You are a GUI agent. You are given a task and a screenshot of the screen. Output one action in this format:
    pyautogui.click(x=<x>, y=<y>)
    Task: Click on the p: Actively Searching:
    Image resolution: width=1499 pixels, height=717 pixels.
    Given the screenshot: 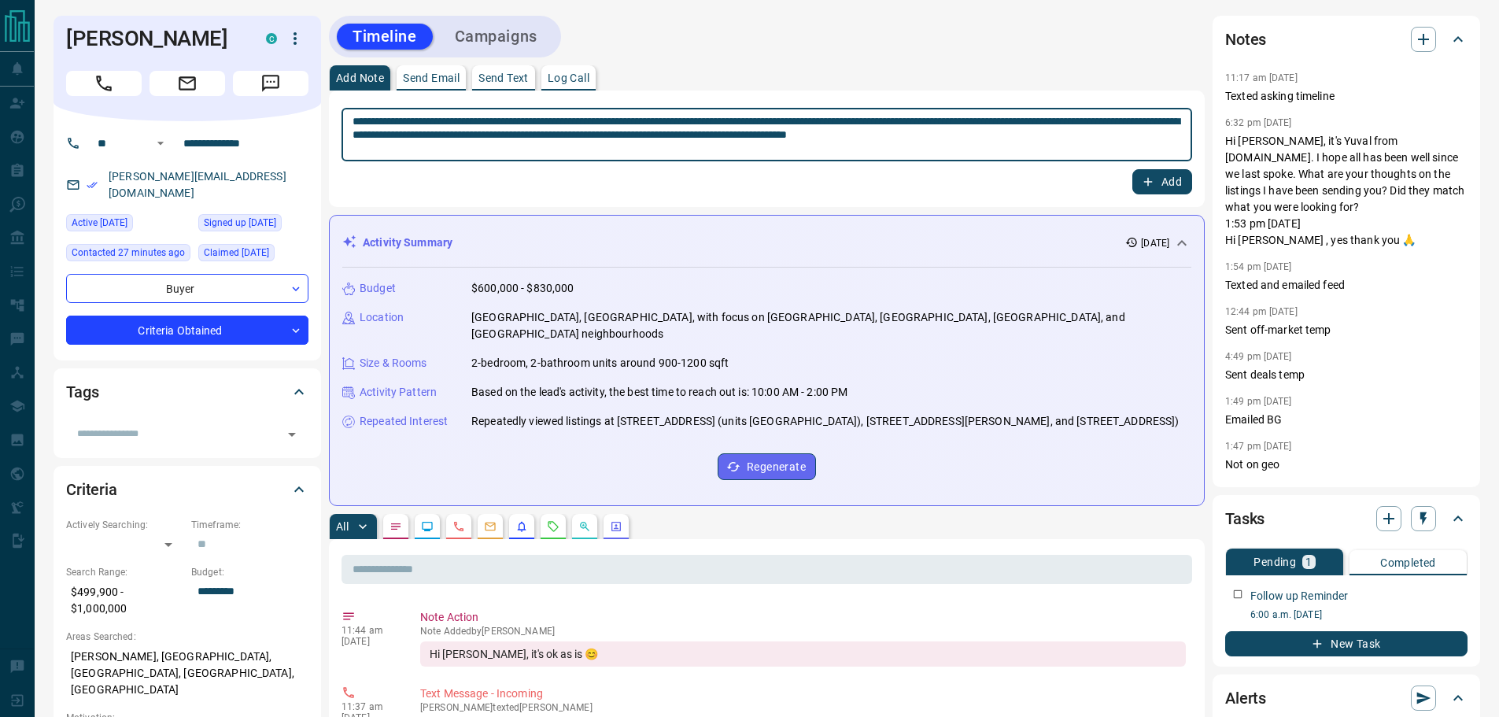 What is the action you would take?
    pyautogui.click(x=124, y=525)
    